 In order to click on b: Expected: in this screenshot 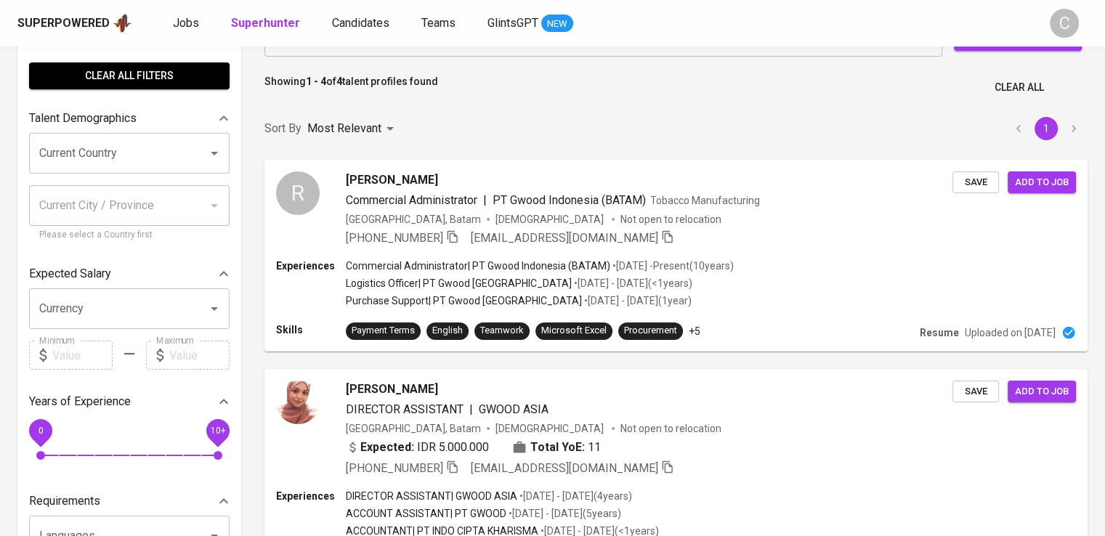, I will do `click(387, 447)`.